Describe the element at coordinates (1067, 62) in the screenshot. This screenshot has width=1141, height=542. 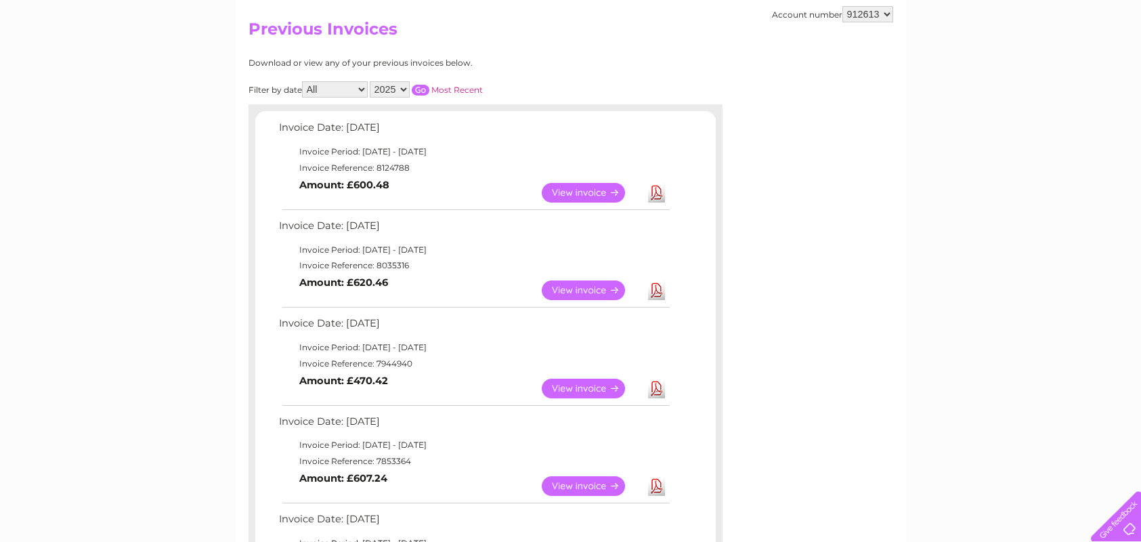
I see `a: Contact` at that location.